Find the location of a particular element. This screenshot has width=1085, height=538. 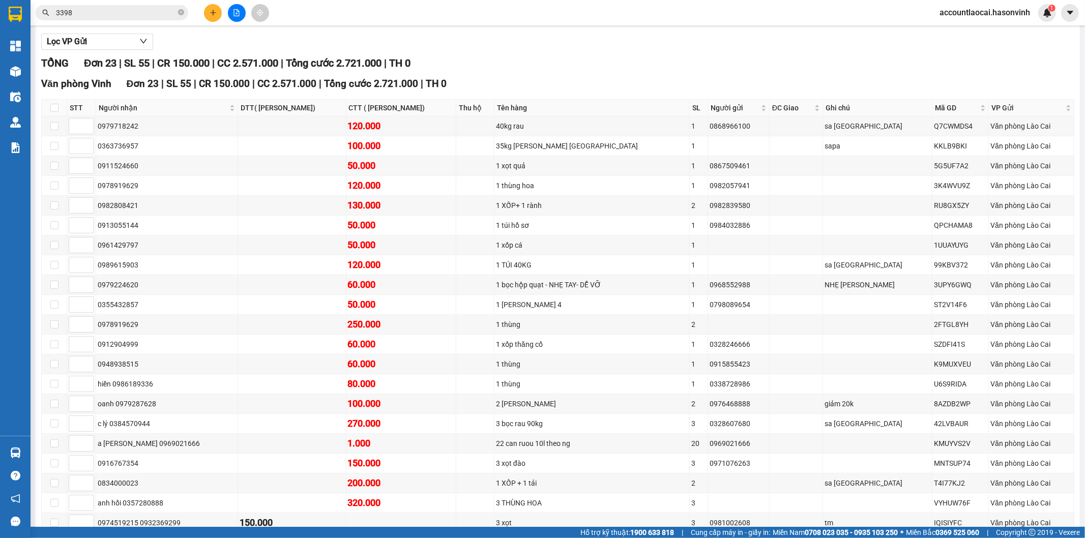

div: 1.000 is located at coordinates (401, 444).